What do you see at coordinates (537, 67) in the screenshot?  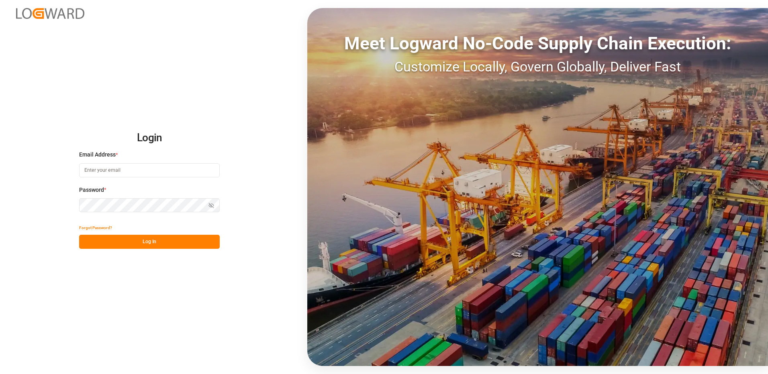 I see `div: Customize Locally, Govern Globally, Deliver Fast` at bounding box center [537, 67].